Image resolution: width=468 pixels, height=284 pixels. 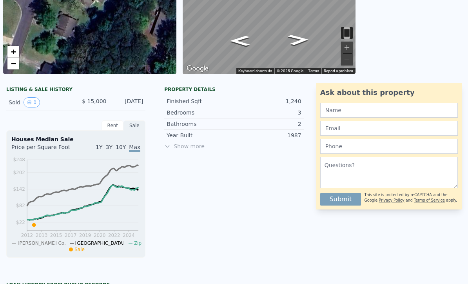 What do you see at coordinates (347, 47) in the screenshot?
I see `button: Zoom in` at bounding box center [347, 47].